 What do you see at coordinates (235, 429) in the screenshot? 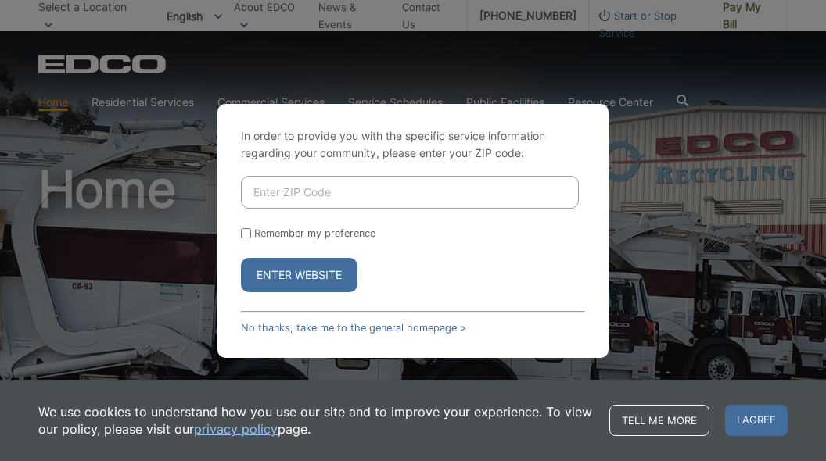
I see `a: privacy policy` at bounding box center [235, 429].